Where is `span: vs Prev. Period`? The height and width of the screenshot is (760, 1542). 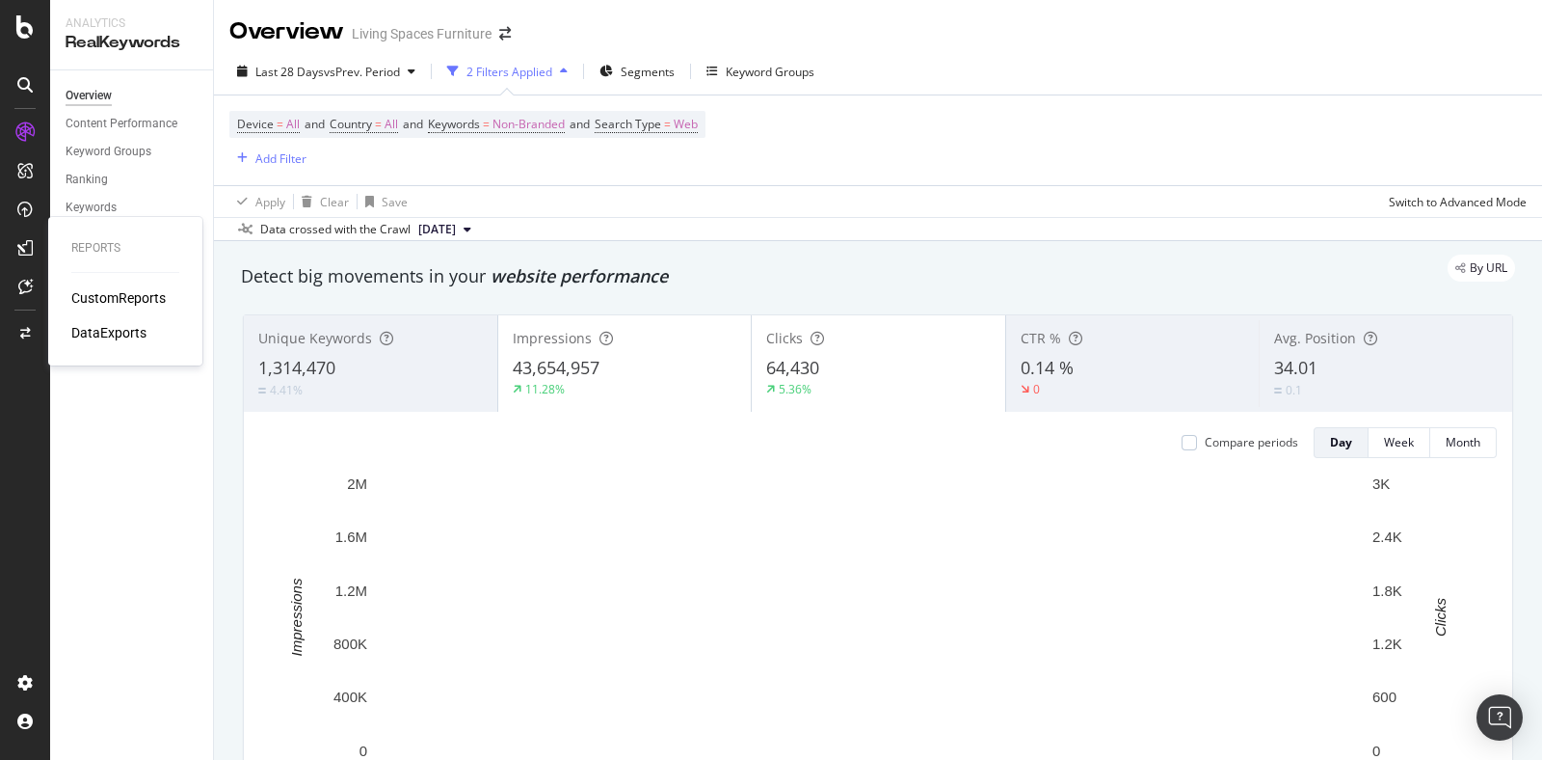
span: vs Prev. Period is located at coordinates (362, 71).